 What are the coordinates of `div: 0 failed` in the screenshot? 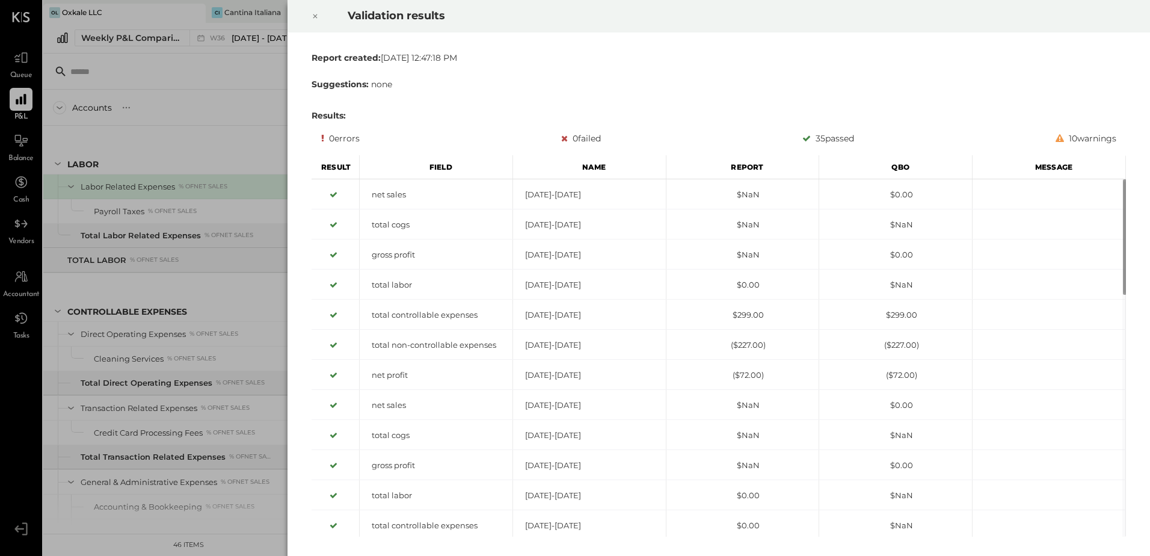 It's located at (581, 138).